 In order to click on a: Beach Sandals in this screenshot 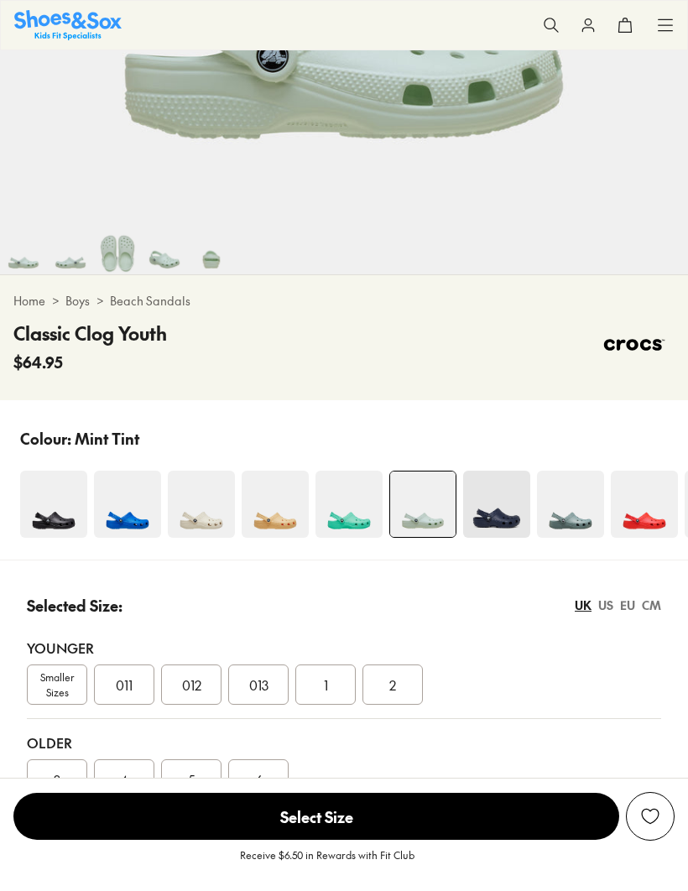, I will do `click(150, 300)`.